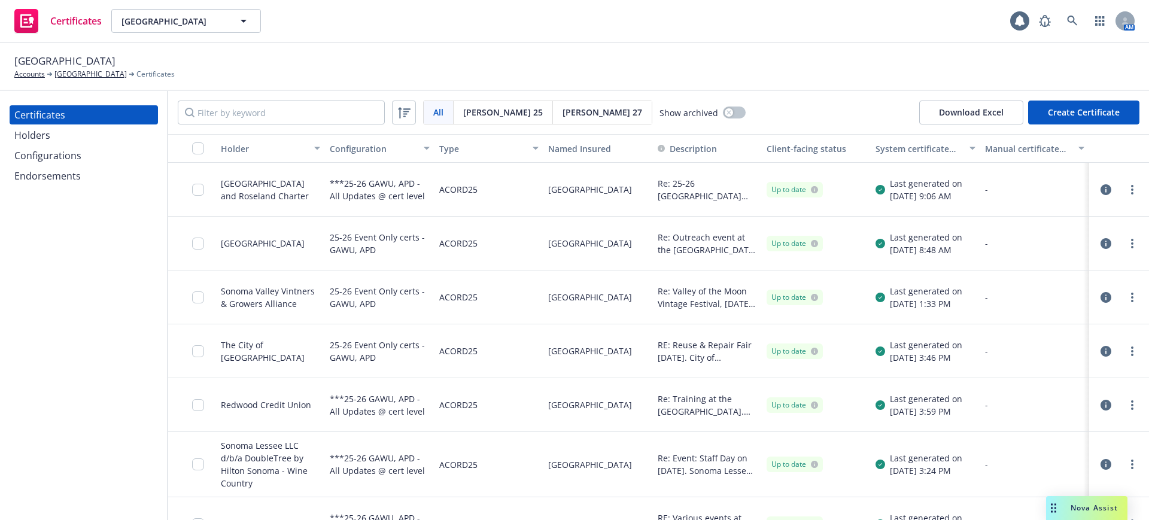 The height and width of the screenshot is (520, 1149). Describe the element at coordinates (1087, 508) in the screenshot. I see `button: Nova Assist` at that location.